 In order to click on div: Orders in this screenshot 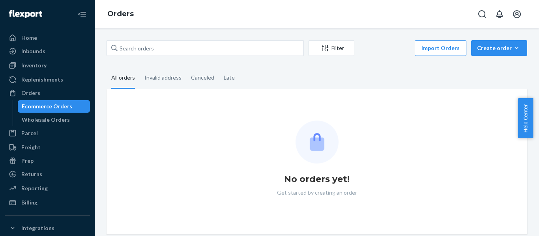, I will do `click(31, 93)`.